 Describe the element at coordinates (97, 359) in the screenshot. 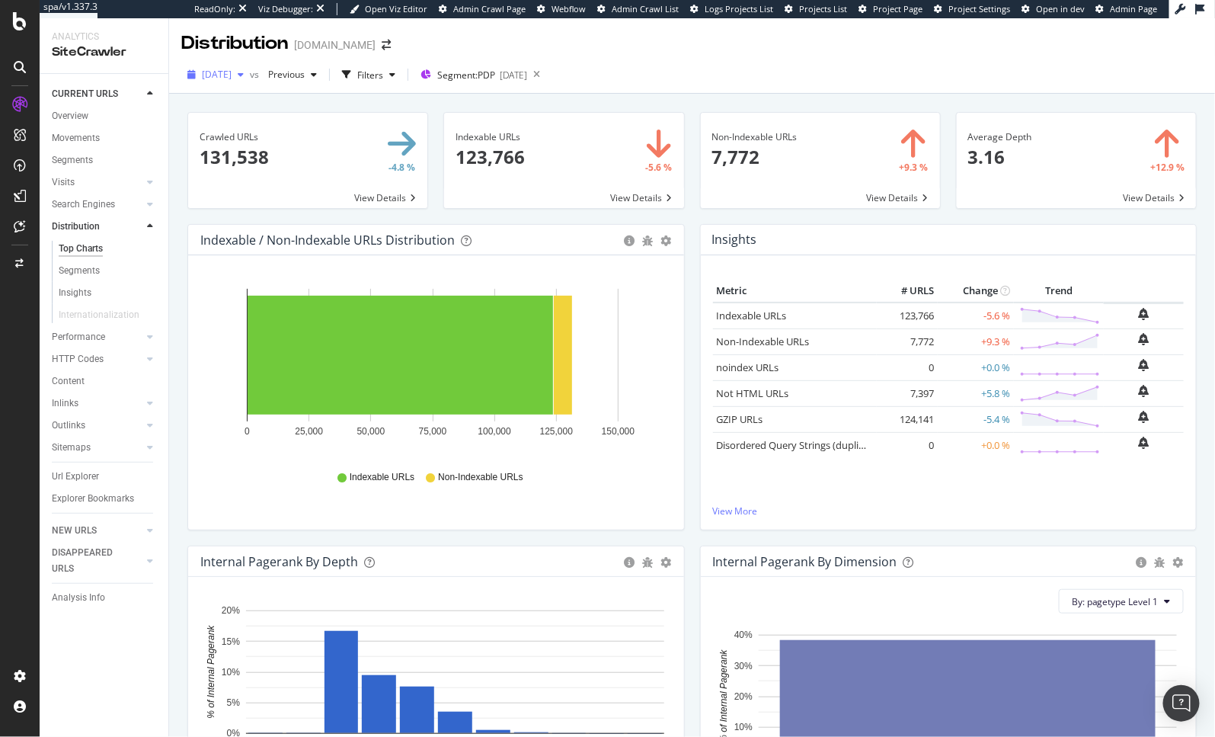

I see `a: HTTP Codes` at that location.